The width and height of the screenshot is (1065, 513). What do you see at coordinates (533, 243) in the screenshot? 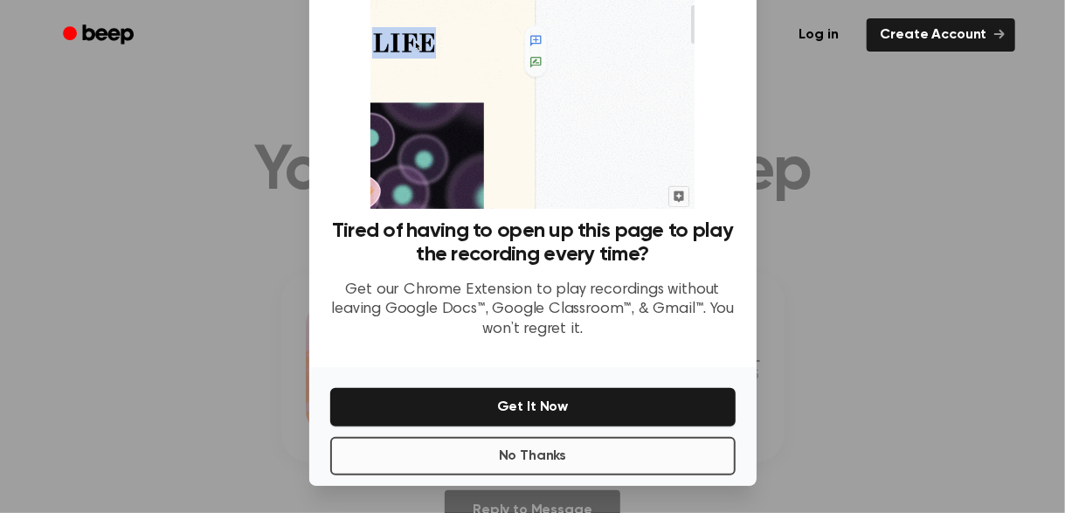
I see `h3: Tired of having to open up this page to play the recording every time?` at bounding box center [533, 243].